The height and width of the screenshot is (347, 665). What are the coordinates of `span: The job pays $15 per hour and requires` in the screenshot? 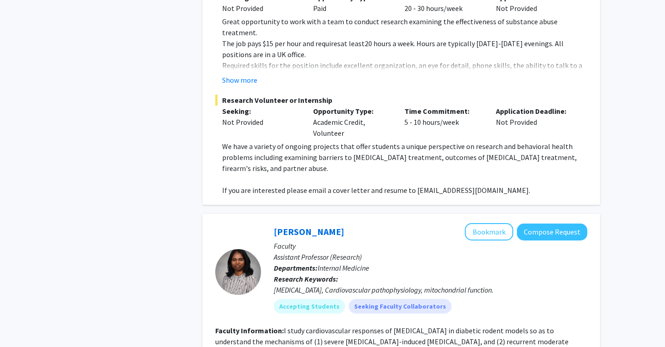 It's located at (281, 43).